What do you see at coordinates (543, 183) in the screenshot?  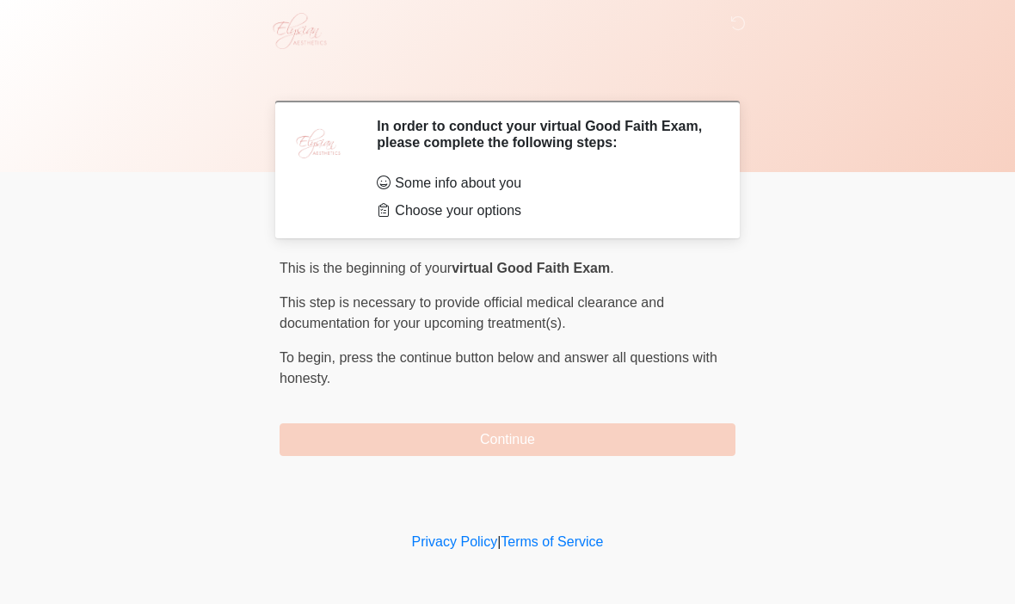 I see `li: Some info about you` at bounding box center [543, 183].